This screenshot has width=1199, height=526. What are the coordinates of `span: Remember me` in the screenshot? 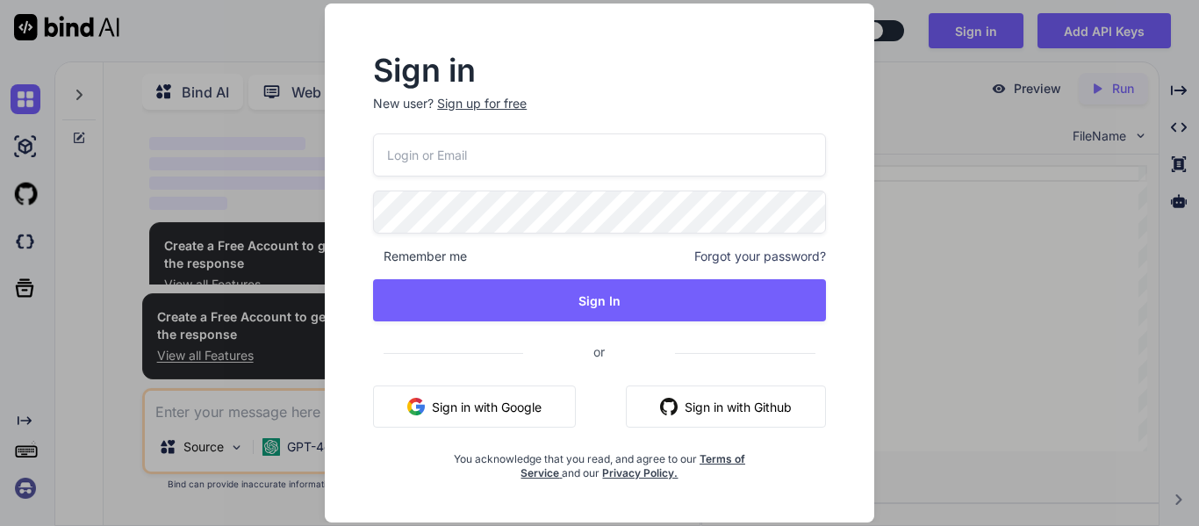 It's located at (419, 256).